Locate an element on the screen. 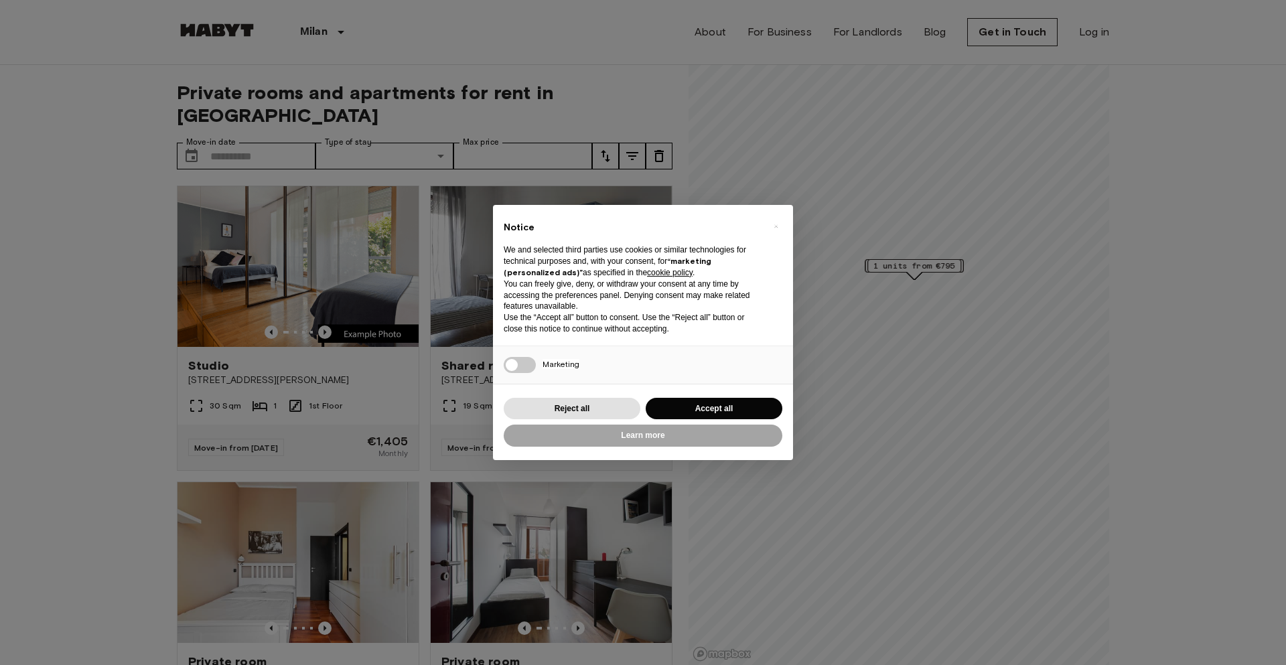  span: Marketing is located at coordinates (561, 364).